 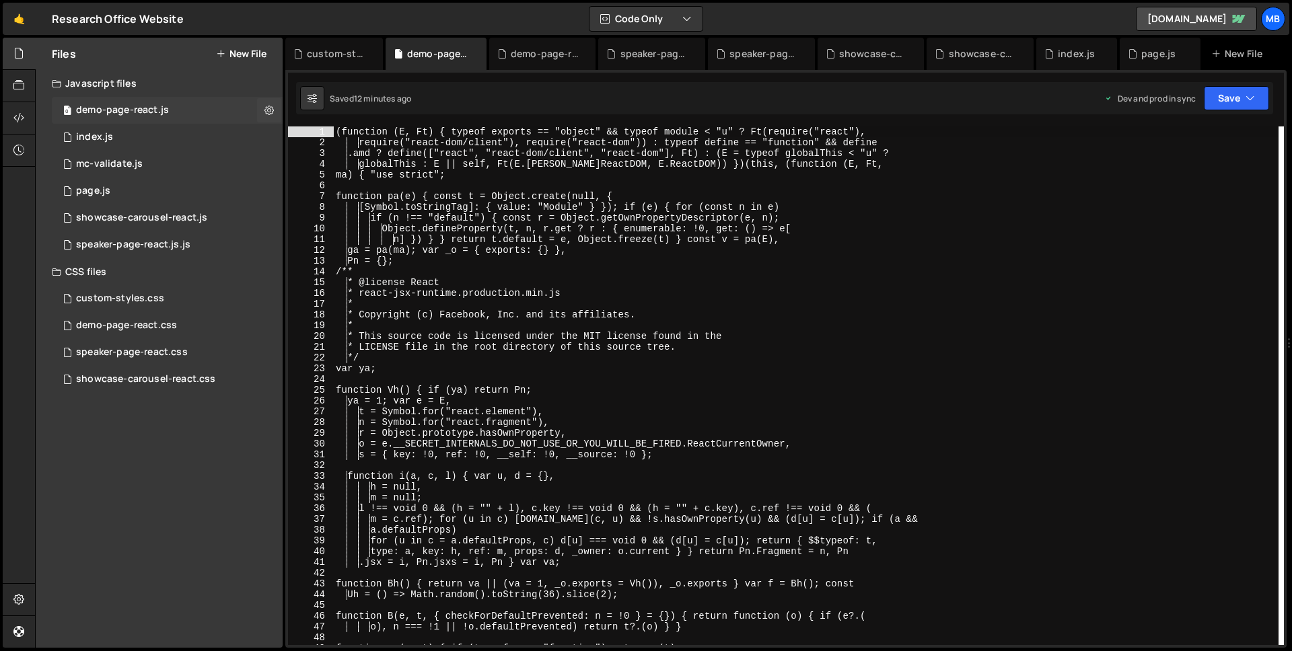 What do you see at coordinates (167, 137) in the screenshot?
I see `div: 10476/23765.js` at bounding box center [167, 137].